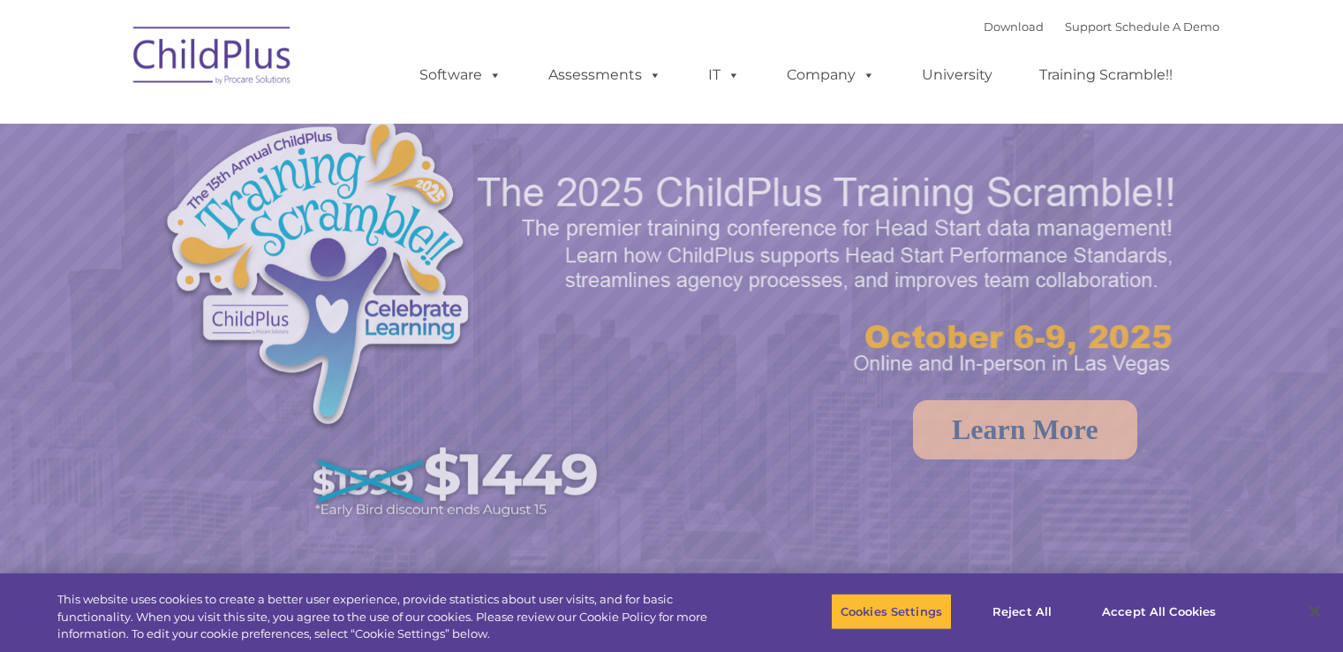 This screenshot has width=1343, height=652. I want to click on a: Assessments, so click(605, 75).